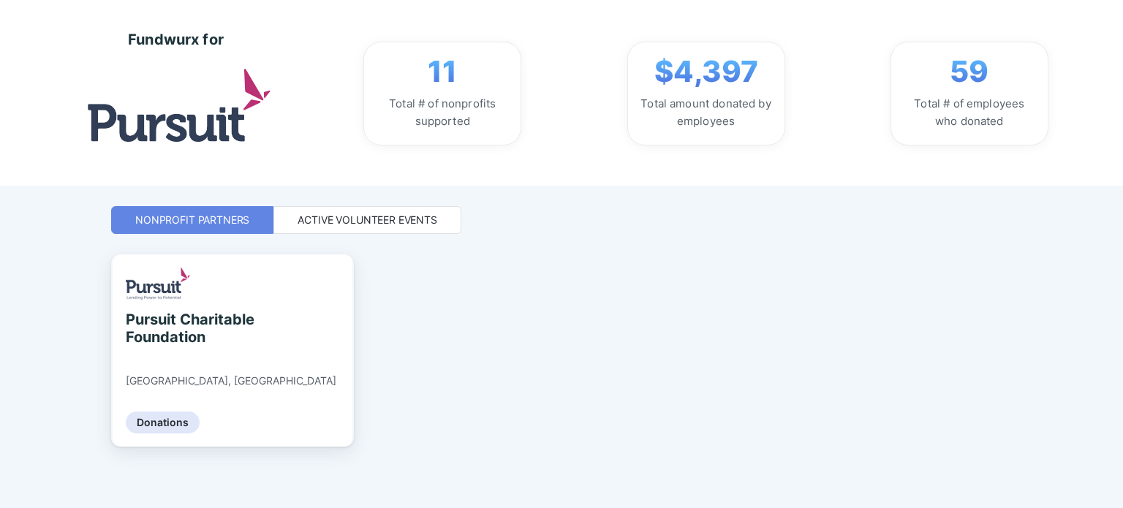  I want to click on span: 11, so click(442, 72).